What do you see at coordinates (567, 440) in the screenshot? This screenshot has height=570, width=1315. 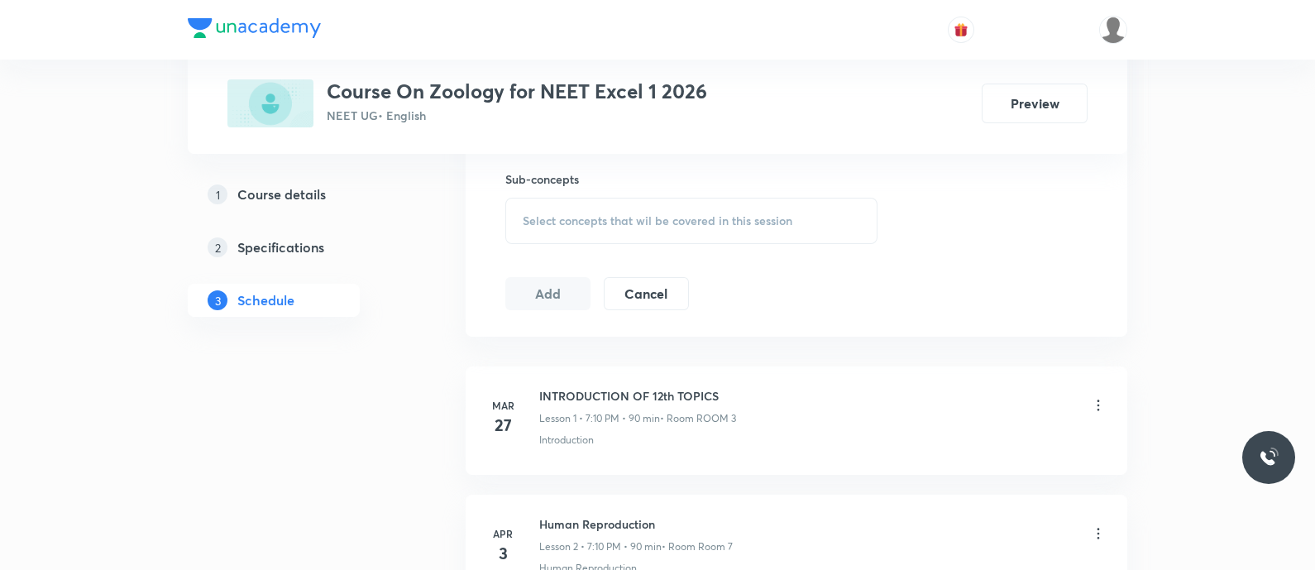 I see `p: Introduction` at bounding box center [567, 440].